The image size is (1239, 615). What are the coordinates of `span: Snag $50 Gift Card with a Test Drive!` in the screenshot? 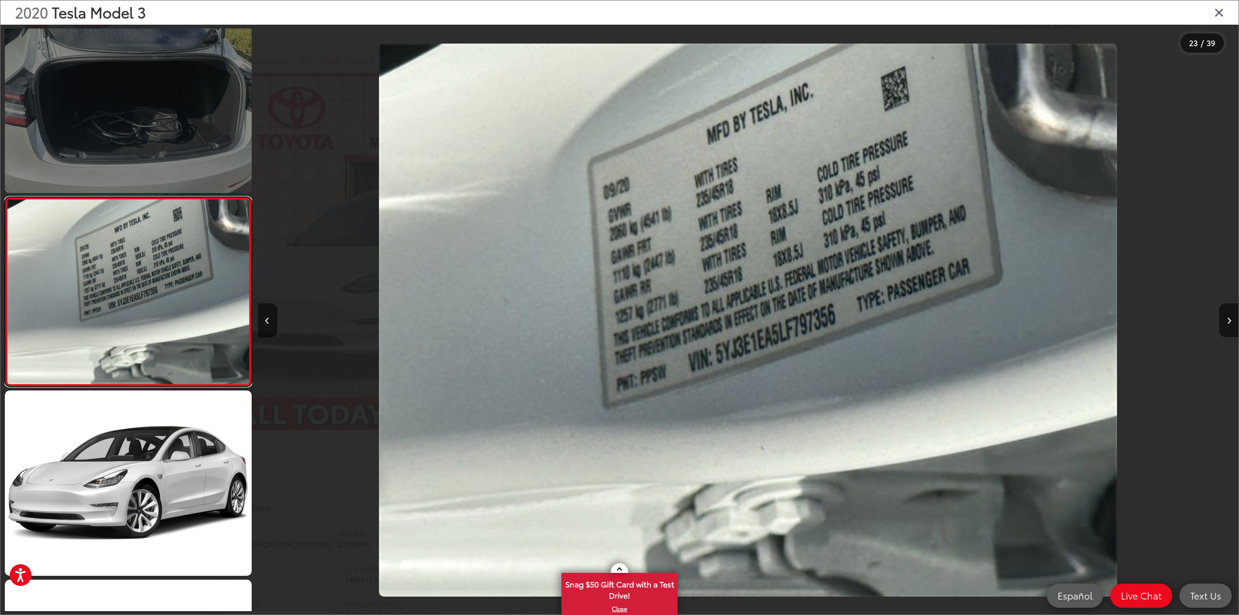 It's located at (620, 589).